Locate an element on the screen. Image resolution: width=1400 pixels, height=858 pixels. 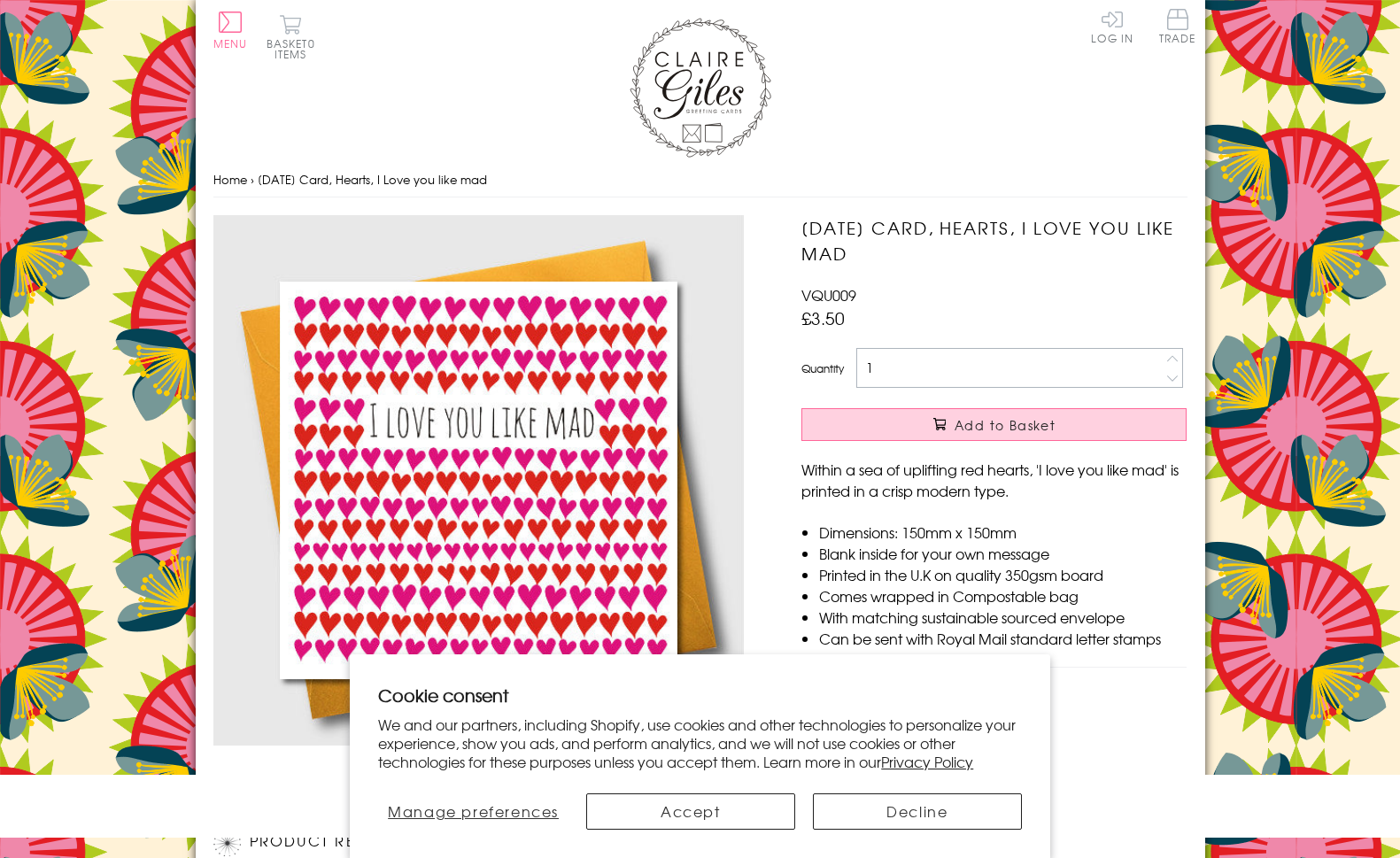
span: £3.50 is located at coordinates (823, 317).